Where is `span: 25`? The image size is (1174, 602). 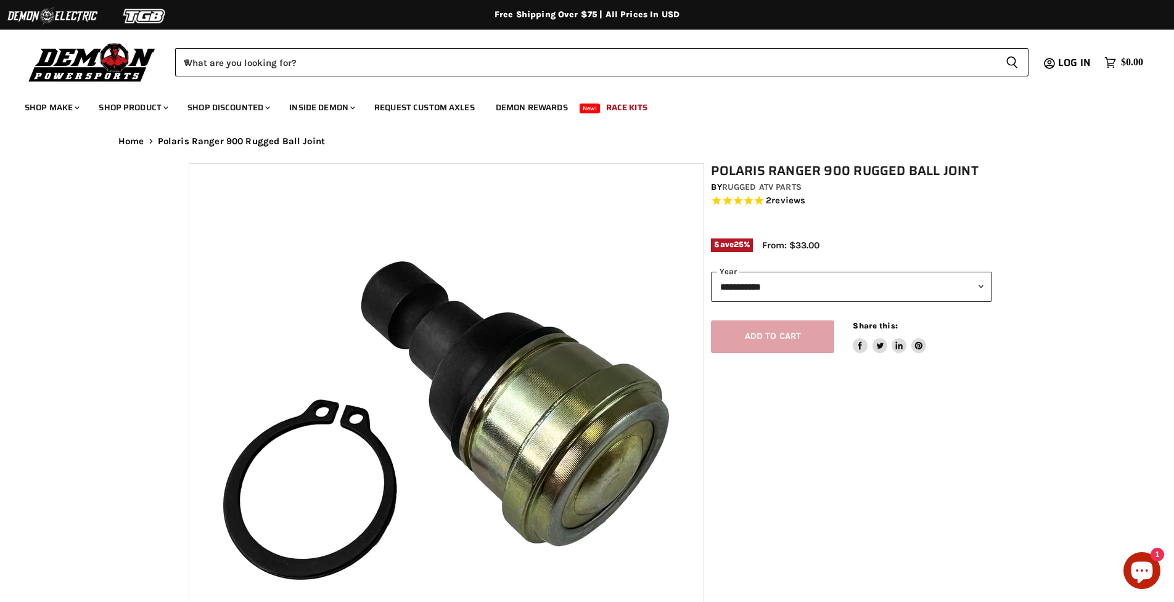
span: 25 is located at coordinates (738, 244).